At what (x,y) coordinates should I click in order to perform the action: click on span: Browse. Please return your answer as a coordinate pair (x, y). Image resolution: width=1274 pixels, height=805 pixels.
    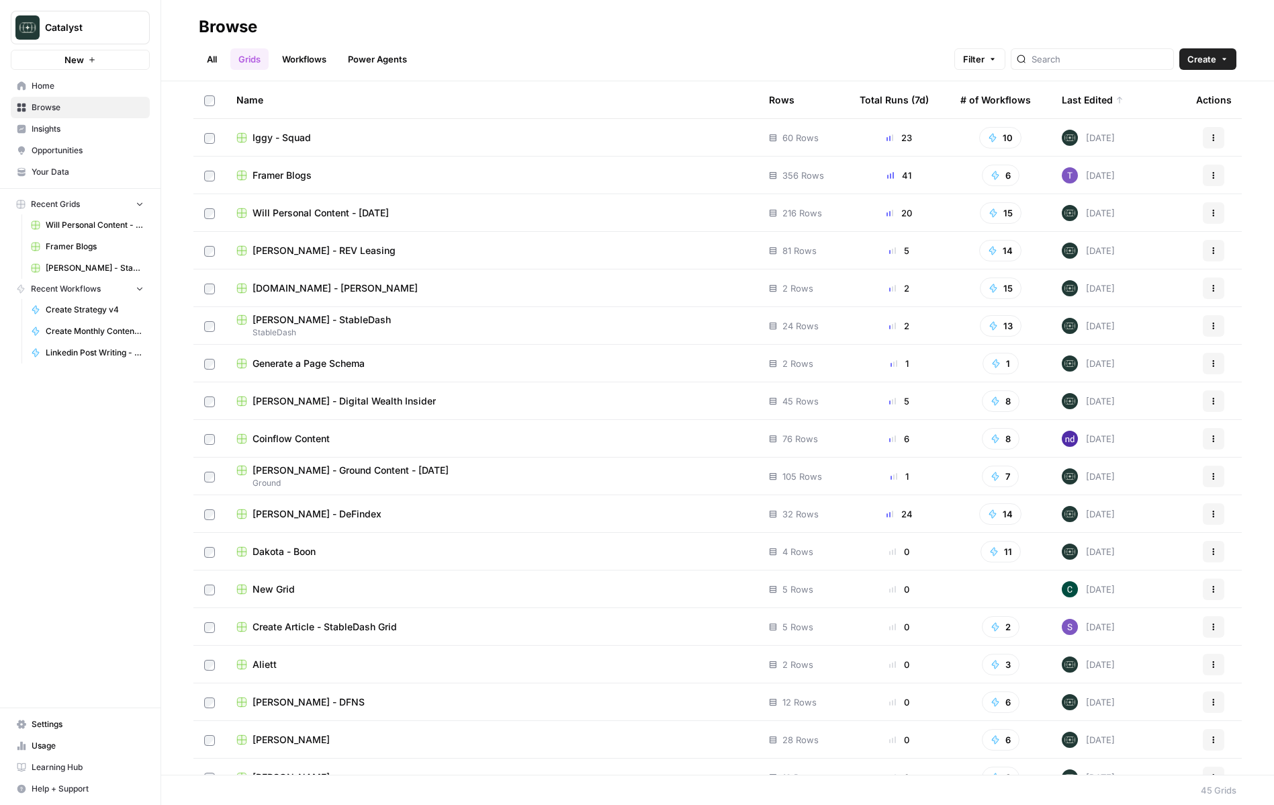
    Looking at the image, I should click on (87, 107).